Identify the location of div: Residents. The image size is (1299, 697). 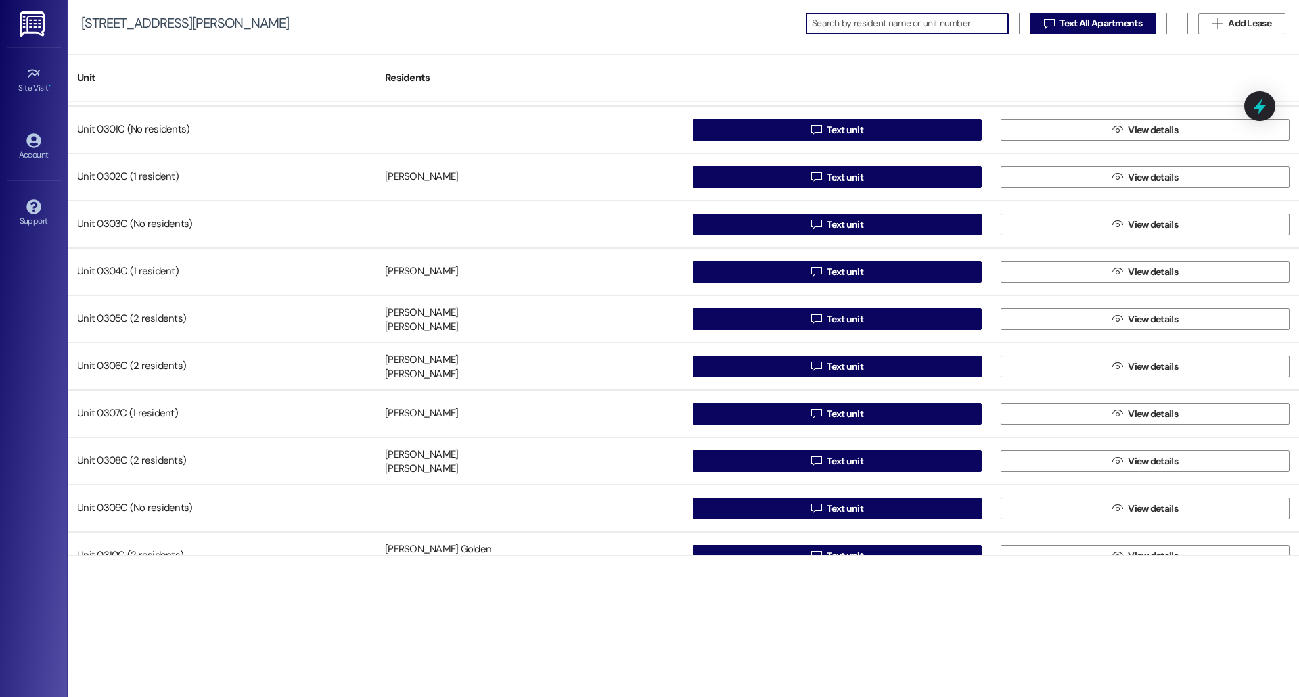
(529, 78).